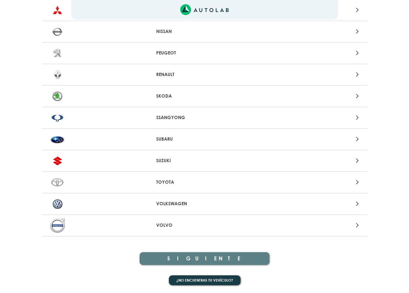 This screenshot has width=409, height=293. Describe the element at coordinates (205, 182) in the screenshot. I see `p: TOYOTA` at that location.